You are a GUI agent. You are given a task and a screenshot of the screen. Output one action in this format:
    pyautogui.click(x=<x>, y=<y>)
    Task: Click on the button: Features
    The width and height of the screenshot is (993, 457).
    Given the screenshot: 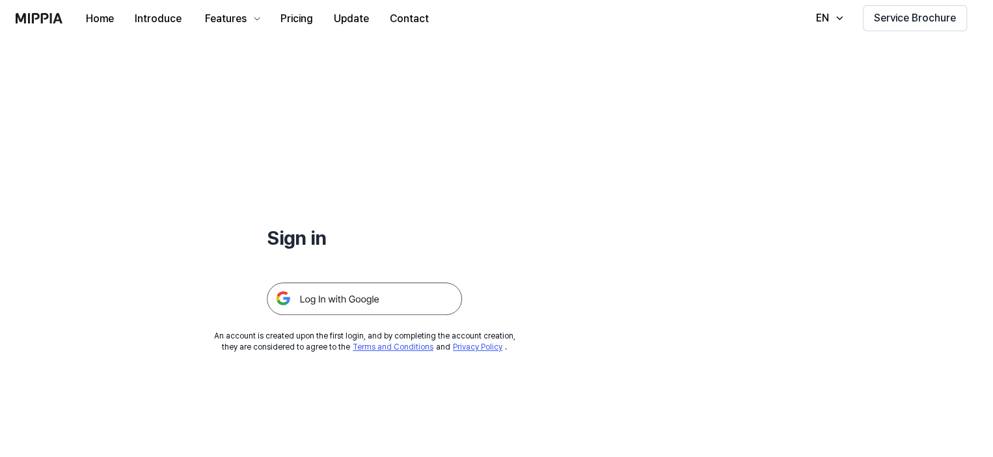 What is the action you would take?
    pyautogui.click(x=231, y=19)
    